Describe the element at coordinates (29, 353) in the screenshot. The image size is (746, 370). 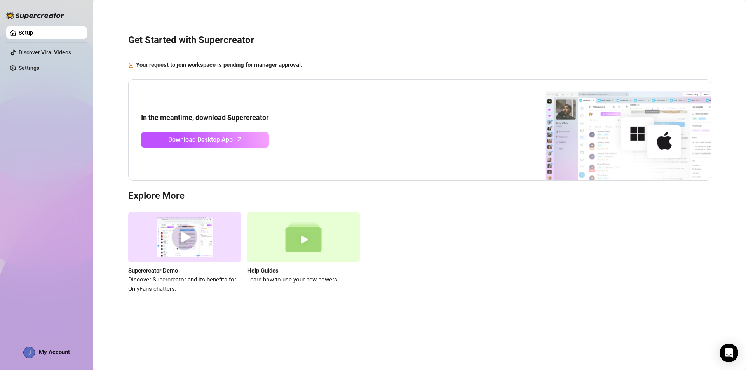
I see `img: ACg8ocI3NmN5Fl_Wr0WowfVnPpEMbiszsYbzHP8COMxYgvzl8gwFqg=s96-c` at that location.